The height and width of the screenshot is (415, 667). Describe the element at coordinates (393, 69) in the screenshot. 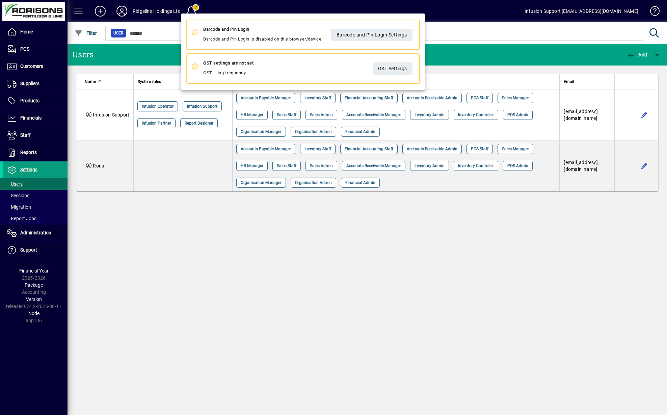

I see `span: GST Settings` at that location.